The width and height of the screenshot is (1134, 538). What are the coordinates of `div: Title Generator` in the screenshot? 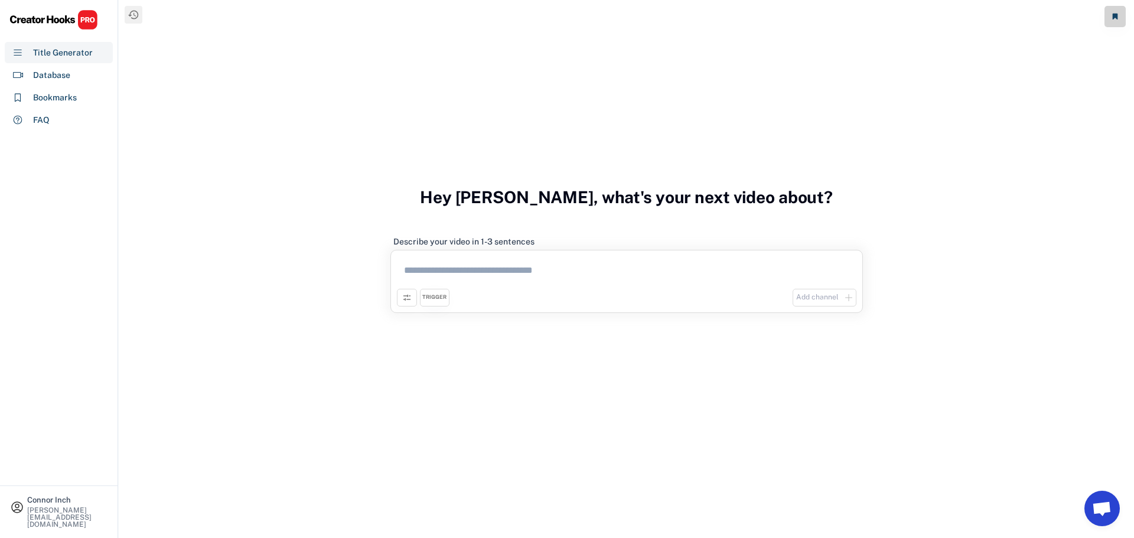 It's located at (63, 53).